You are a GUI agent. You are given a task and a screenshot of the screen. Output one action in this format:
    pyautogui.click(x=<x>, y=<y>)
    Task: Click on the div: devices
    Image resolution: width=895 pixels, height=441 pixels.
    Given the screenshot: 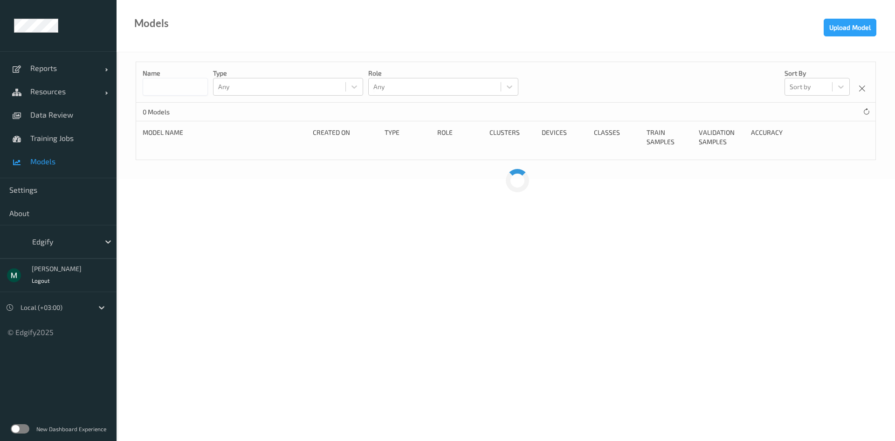 What is the action you would take?
    pyautogui.click(x=564, y=137)
    